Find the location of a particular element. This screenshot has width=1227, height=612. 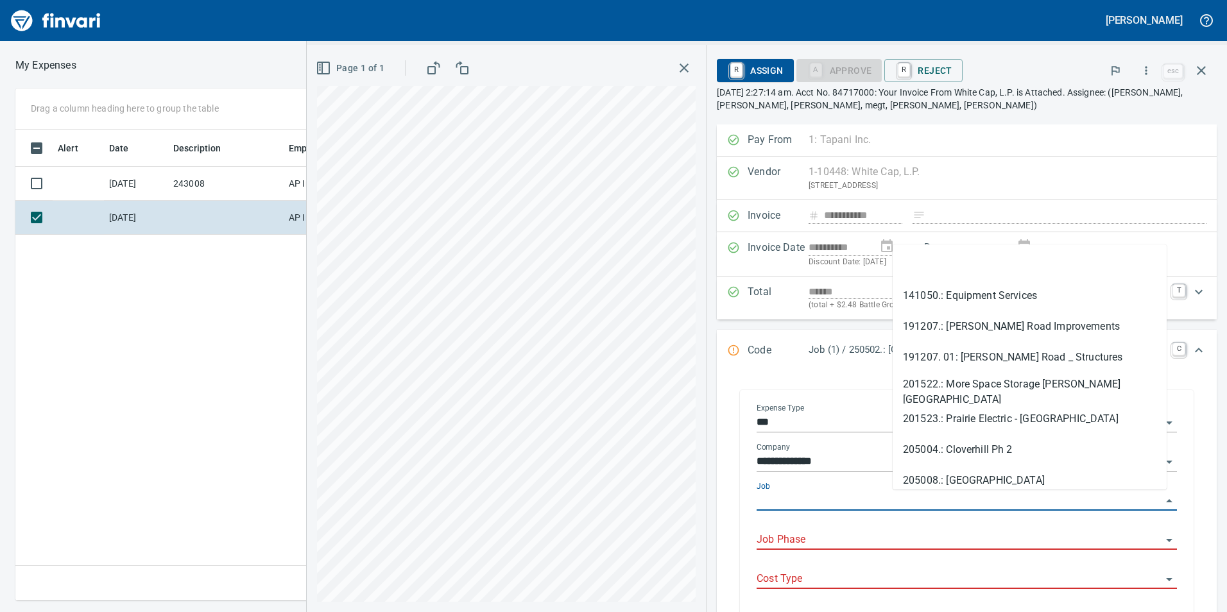

button: More is located at coordinates (1147, 71).